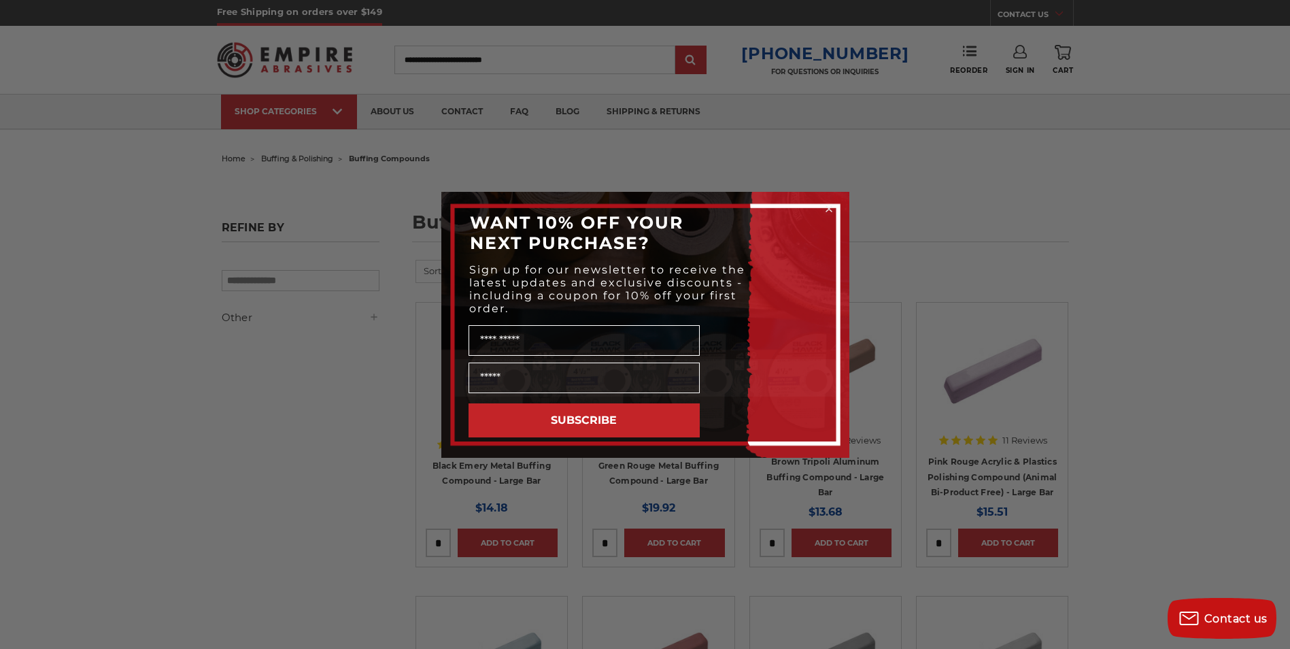 The width and height of the screenshot is (1290, 649). Describe the element at coordinates (577, 233) in the screenshot. I see `span: WANT 10% OFF YOUR NEXT PURCHASE?` at that location.